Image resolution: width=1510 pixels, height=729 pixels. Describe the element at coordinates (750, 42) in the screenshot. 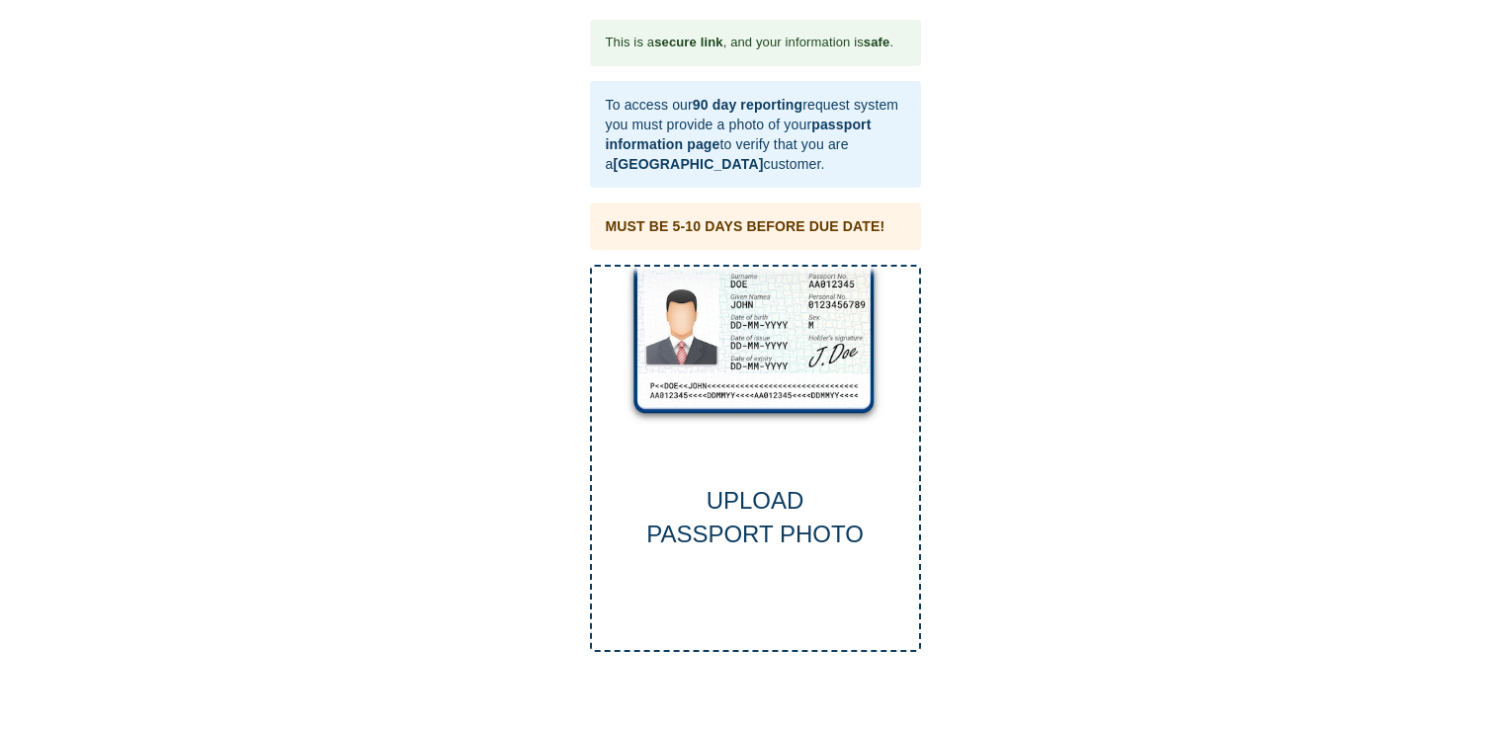

I see `div: This is a , and your information is .` at that location.